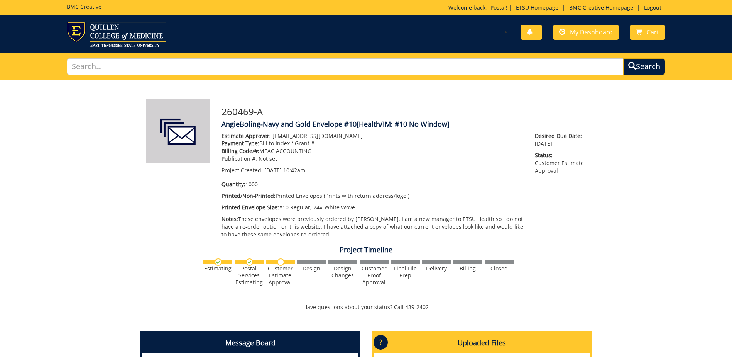 This screenshot has width=732, height=357. I want to click on span: Quantity:, so click(234, 184).